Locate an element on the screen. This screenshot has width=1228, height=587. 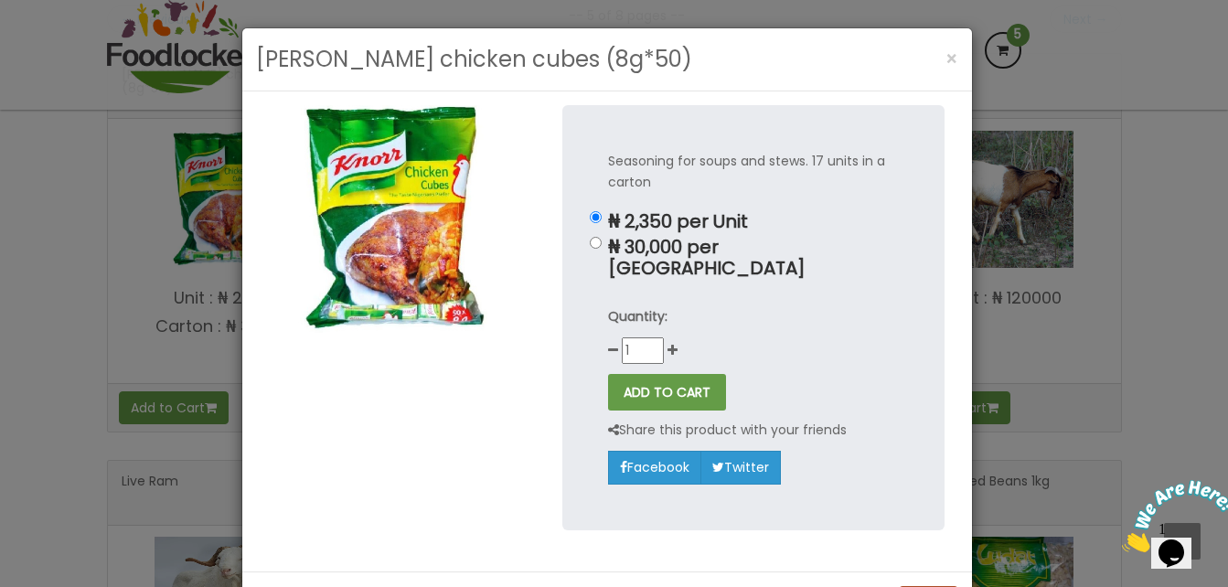
p: Seasoning for soups and stews. 17 units in a carton is located at coordinates (754, 172).